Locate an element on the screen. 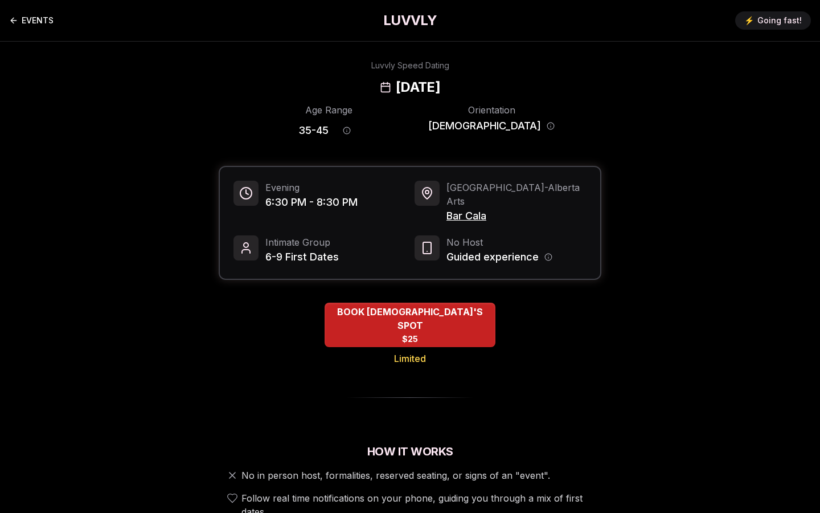  span: 6:30 PM - 8:30 PM is located at coordinates (312, 202).